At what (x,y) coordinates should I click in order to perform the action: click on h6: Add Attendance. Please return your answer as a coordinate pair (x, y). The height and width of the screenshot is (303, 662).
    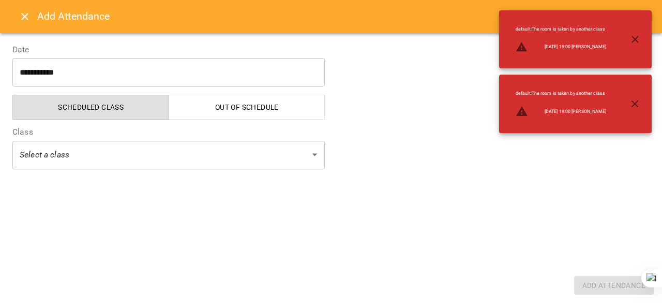
    Looking at the image, I should click on (344, 16).